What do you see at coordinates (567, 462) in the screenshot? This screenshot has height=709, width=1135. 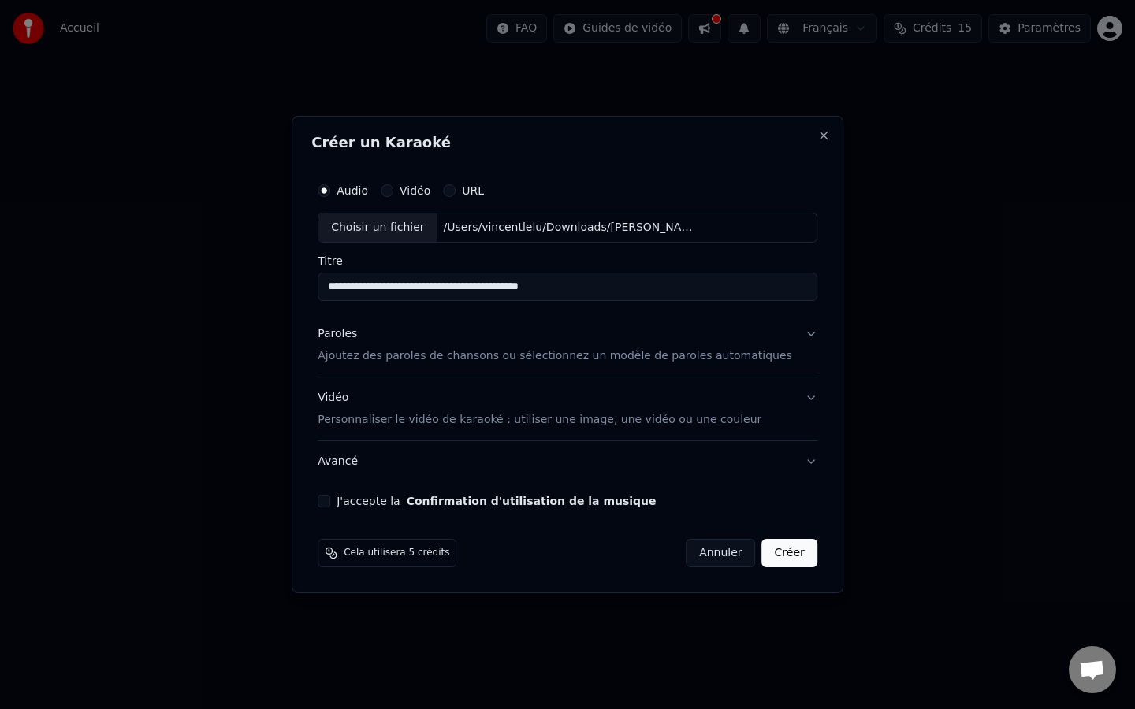 I see `button: Avancé` at bounding box center [567, 462].